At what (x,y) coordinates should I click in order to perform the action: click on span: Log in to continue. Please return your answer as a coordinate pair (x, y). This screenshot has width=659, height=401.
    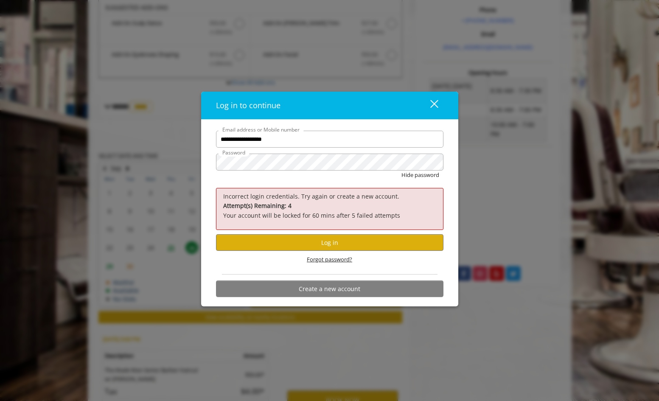
    Looking at the image, I should click on (248, 105).